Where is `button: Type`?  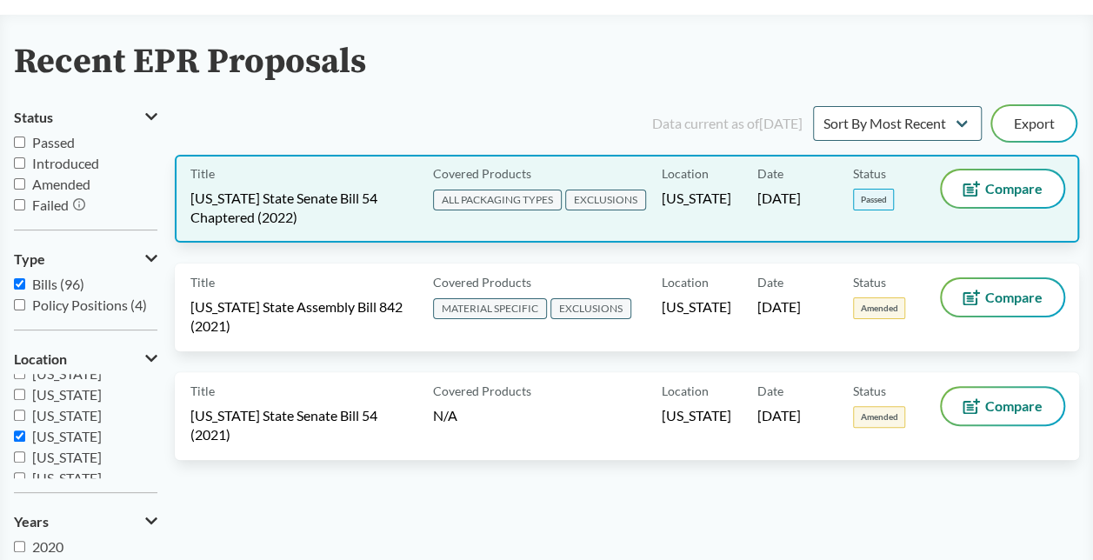
button: Type is located at coordinates (85, 259).